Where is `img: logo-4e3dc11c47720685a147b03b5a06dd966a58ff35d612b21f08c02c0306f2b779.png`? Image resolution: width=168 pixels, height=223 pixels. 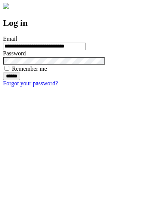
img: logo-4e3dc11c47720685a147b03b5a06dd966a58ff35d612b21f08c02c0306f2b779.png is located at coordinates (6, 6).